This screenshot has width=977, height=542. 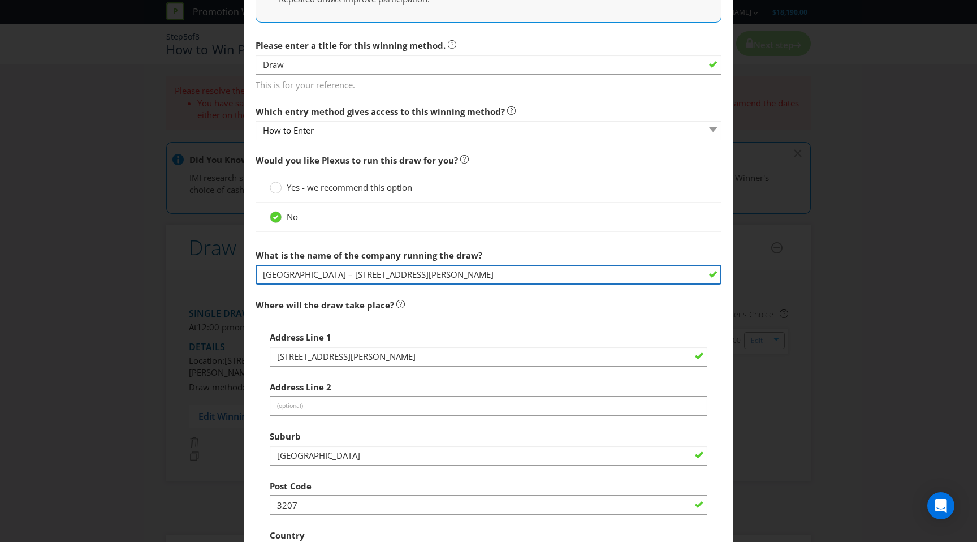 What do you see at coordinates (489, 83) in the screenshot?
I see `span: This is for your reference.` at bounding box center [489, 83].